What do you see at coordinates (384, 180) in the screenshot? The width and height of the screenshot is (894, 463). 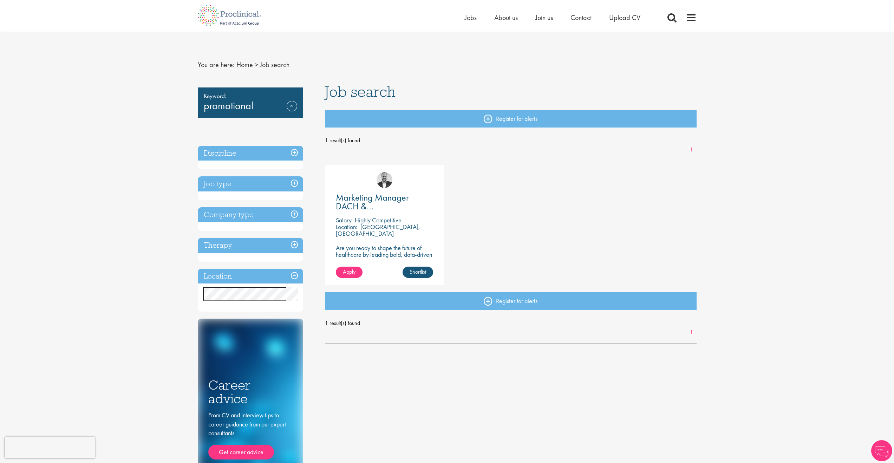 I see `a: Aitor Melia` at bounding box center [384, 180].